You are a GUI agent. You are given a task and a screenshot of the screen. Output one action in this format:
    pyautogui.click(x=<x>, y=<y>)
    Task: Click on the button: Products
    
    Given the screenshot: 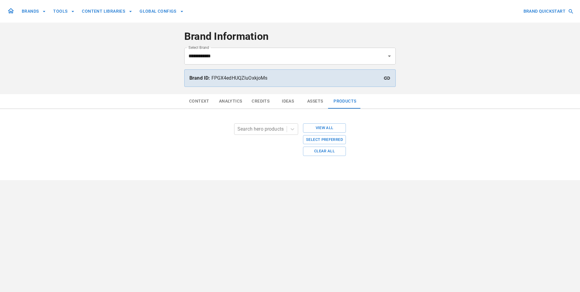 What is the action you would take?
    pyautogui.click(x=345, y=101)
    